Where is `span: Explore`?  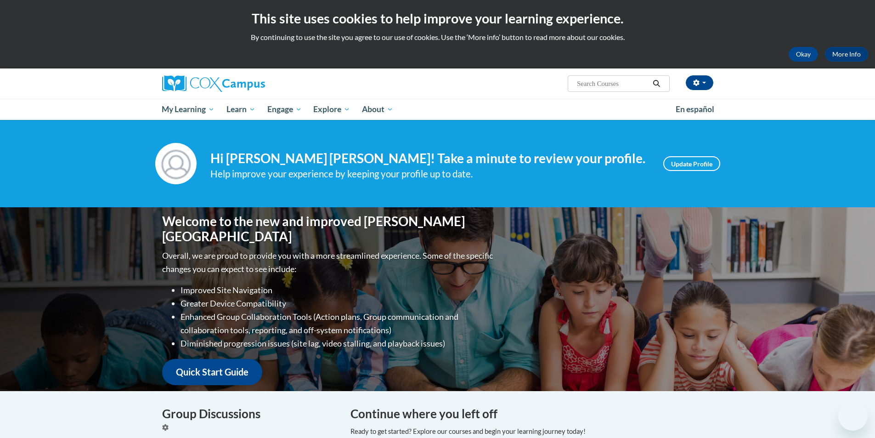 span: Explore is located at coordinates (332, 109).